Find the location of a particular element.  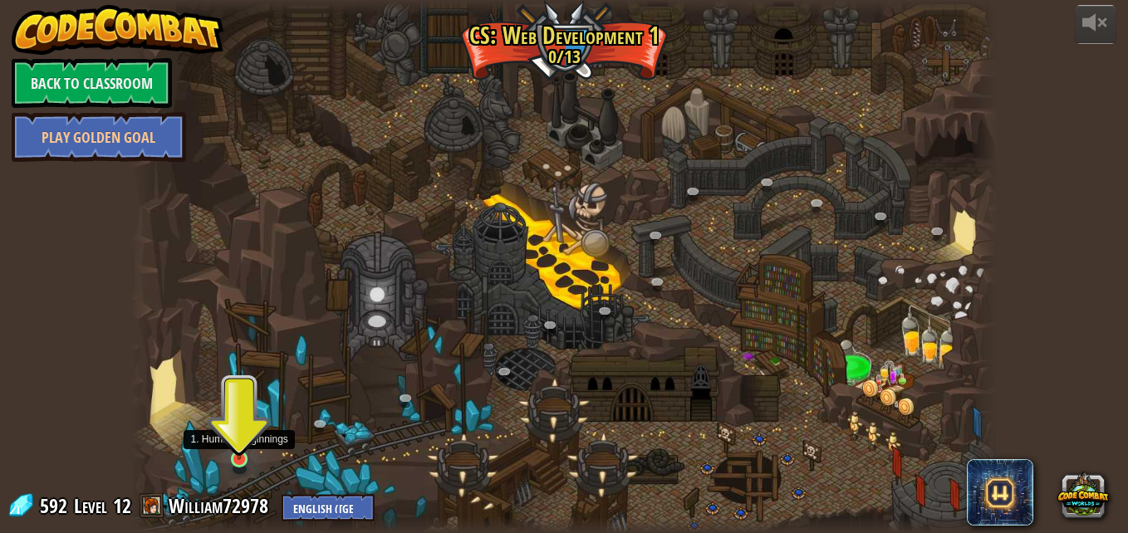

img: CodeCombat - Learn how to code by playing a game is located at coordinates (118, 30).